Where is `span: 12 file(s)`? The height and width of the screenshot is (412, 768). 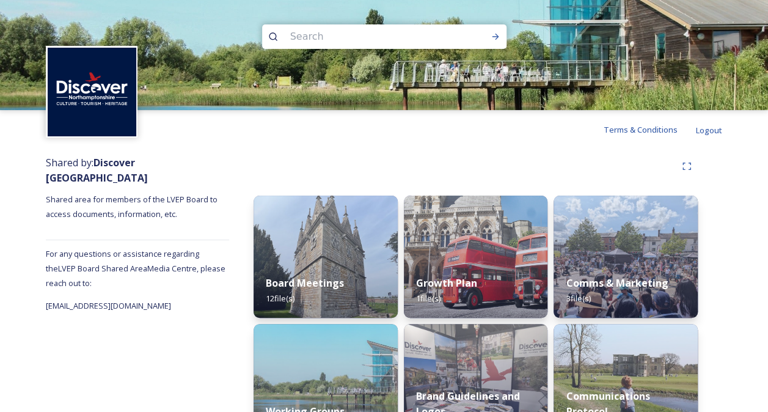 span: 12 file(s) is located at coordinates (280, 298).